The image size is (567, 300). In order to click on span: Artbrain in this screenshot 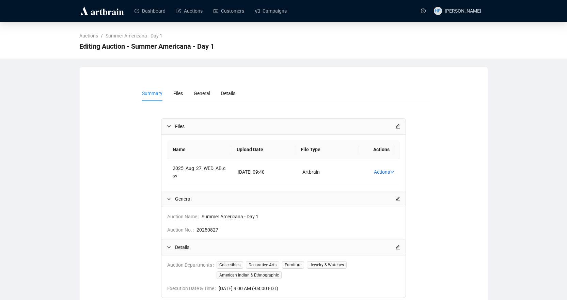, I will do `click(311, 172)`.